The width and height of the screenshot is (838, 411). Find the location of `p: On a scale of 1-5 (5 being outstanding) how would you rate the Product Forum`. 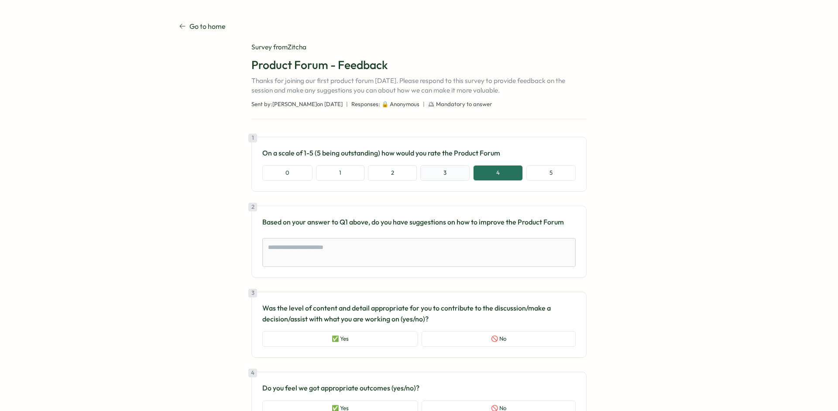

p: On a scale of 1-5 (5 being outstanding) how would you rate the Product Forum is located at coordinates (419, 153).